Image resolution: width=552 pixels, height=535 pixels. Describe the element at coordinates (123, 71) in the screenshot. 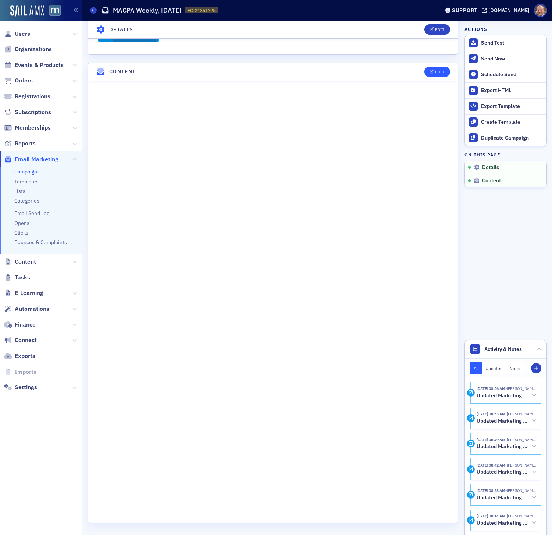

I see `h4: Content` at that location.